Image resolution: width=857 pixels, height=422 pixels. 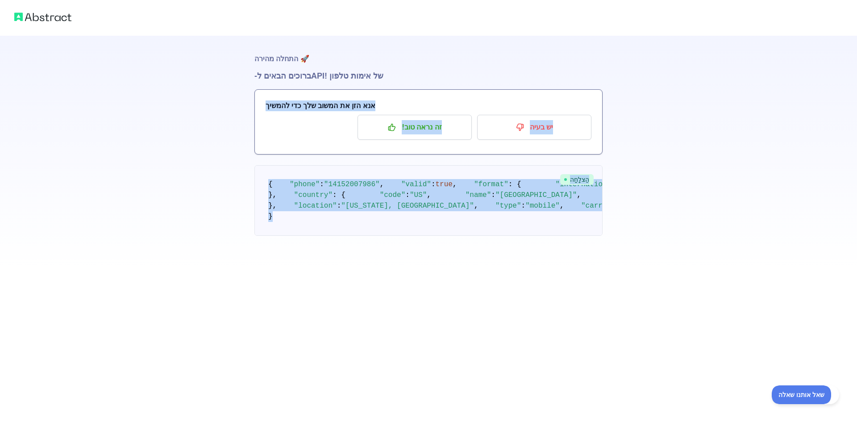 I want to click on span: "international", so click(x=587, y=184).